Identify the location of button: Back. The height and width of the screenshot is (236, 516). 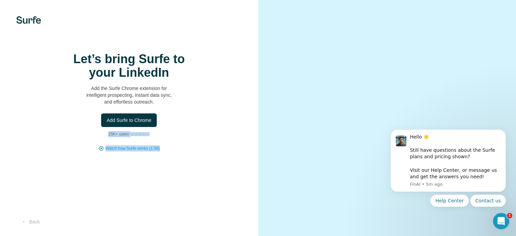
(30, 221).